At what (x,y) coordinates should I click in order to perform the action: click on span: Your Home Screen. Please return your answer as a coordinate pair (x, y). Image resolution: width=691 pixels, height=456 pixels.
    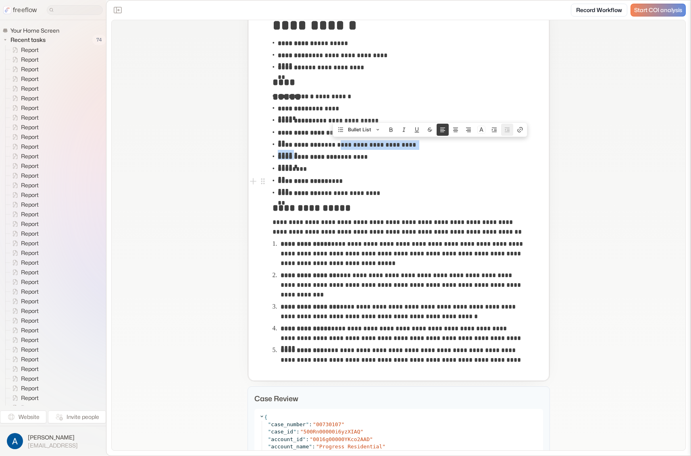
    Looking at the image, I should click on (35, 31).